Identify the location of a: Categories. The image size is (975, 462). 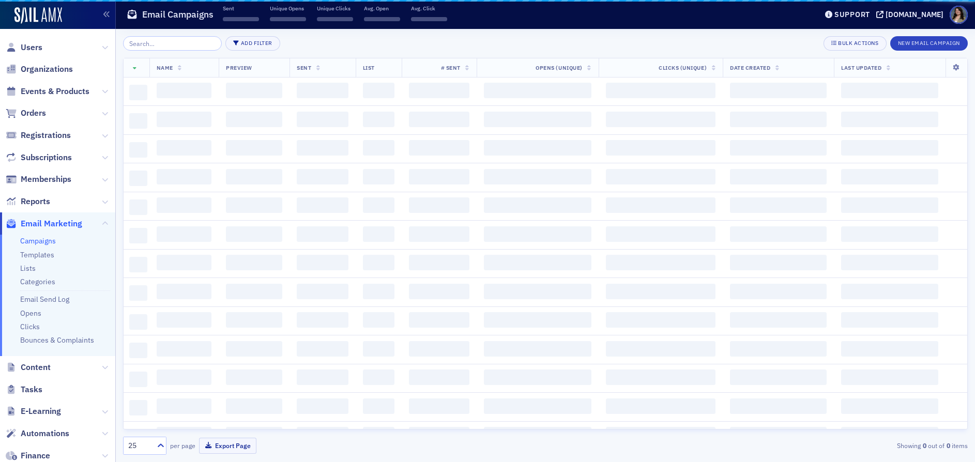
(38, 282).